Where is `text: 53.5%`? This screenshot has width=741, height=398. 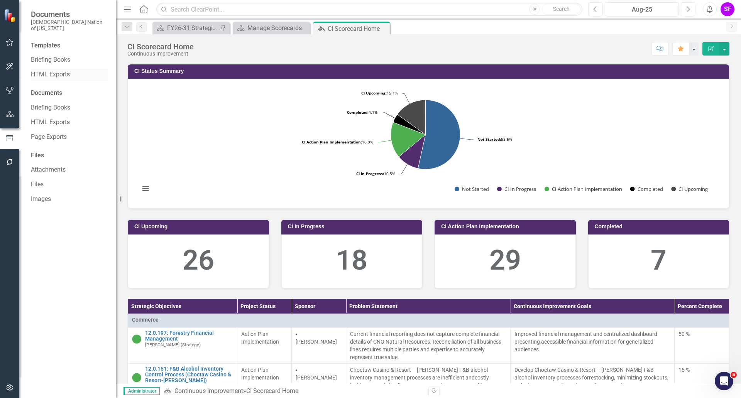 text: 53.5% is located at coordinates (495, 139).